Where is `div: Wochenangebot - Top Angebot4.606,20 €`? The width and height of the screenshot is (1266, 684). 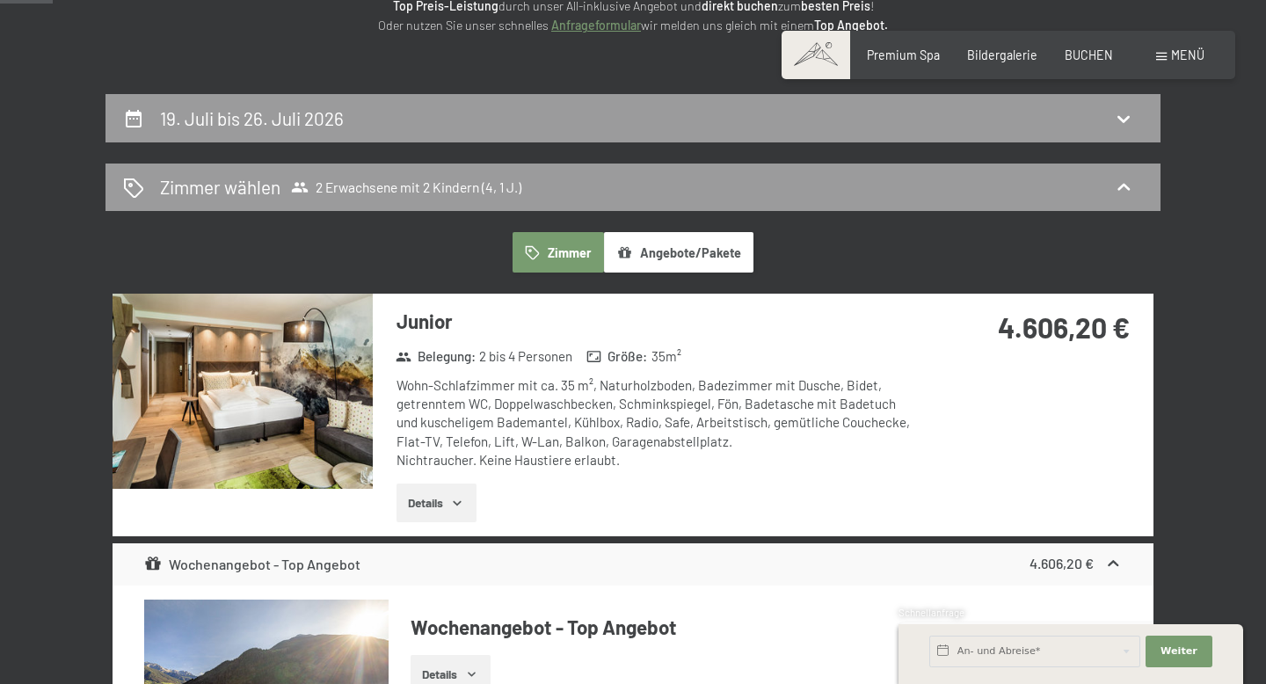
div: Wochenangebot - Top Angebot4.606,20 € is located at coordinates (633, 565).